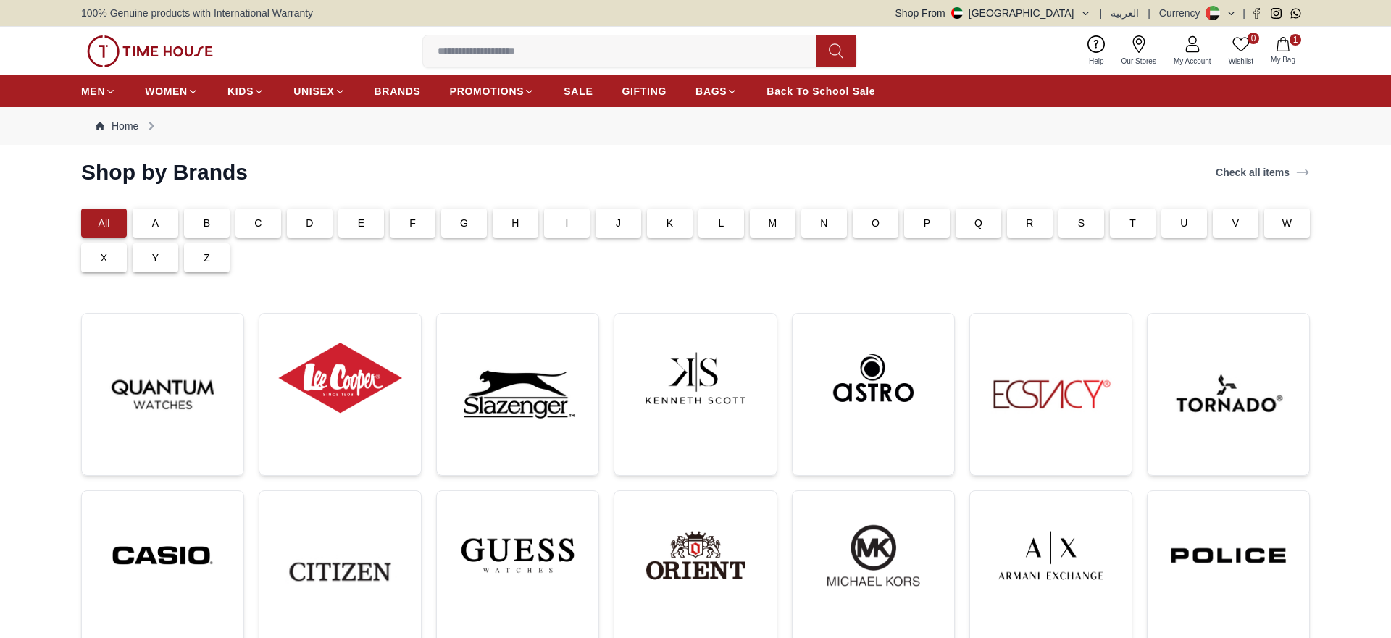 The height and width of the screenshot is (638, 1391). Describe the element at coordinates (773, 223) in the screenshot. I see `p: M` at that location.